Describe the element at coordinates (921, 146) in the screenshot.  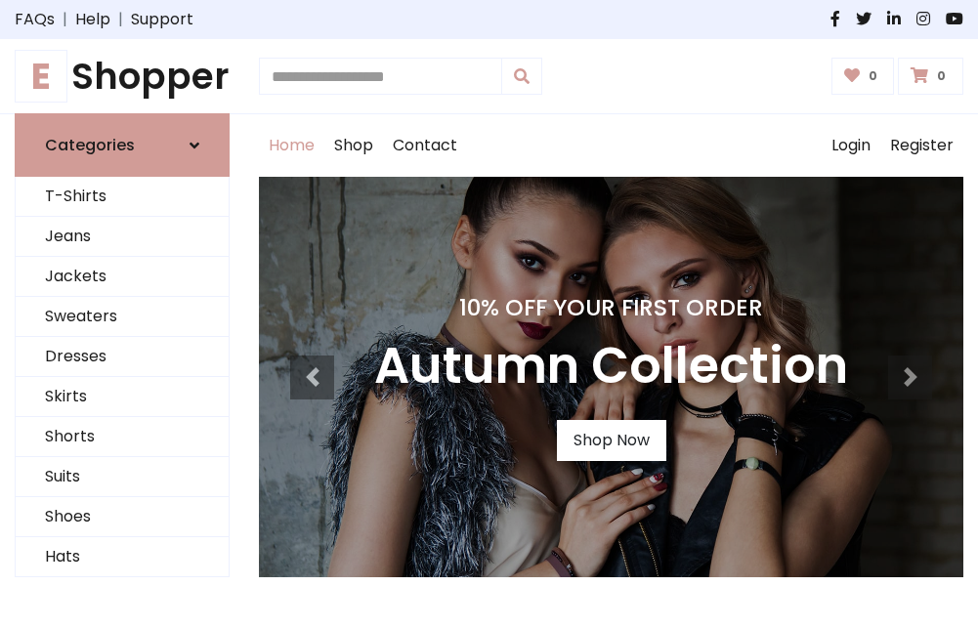
I see `a: Register` at that location.